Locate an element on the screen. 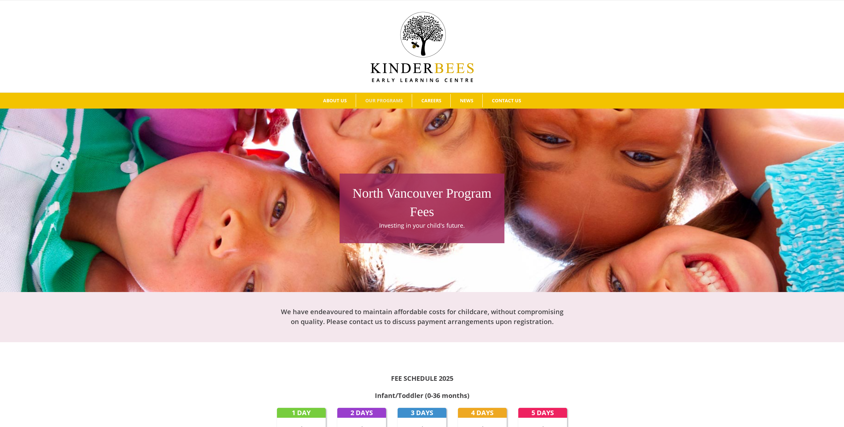 This screenshot has width=844, height=427. h2: We have endeavoured to maintain affordable costs for childcare, without compromising on quality. ... is located at coordinates (422, 317).